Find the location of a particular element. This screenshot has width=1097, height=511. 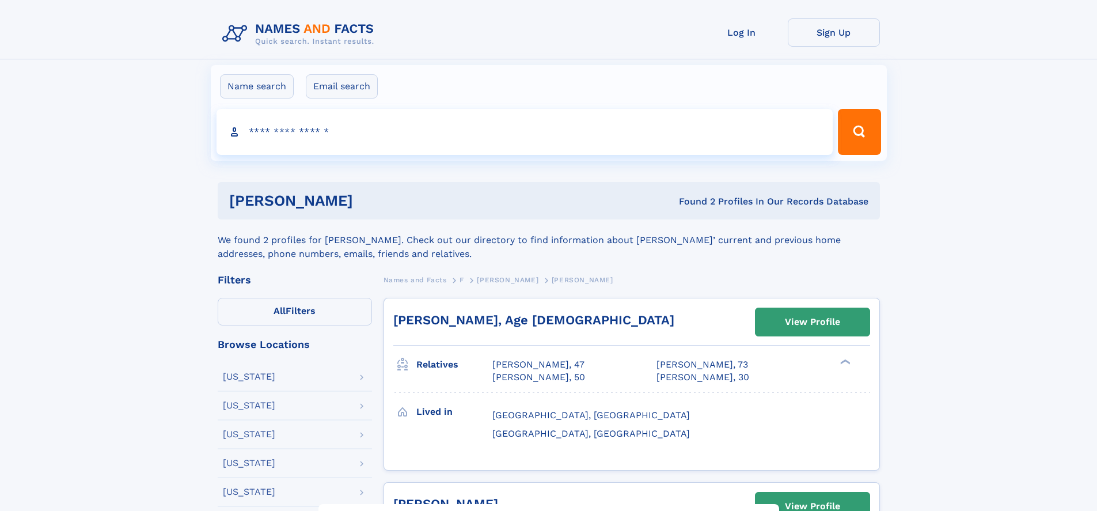

div: Found 2 Profiles In Our Records Database is located at coordinates (692, 202).